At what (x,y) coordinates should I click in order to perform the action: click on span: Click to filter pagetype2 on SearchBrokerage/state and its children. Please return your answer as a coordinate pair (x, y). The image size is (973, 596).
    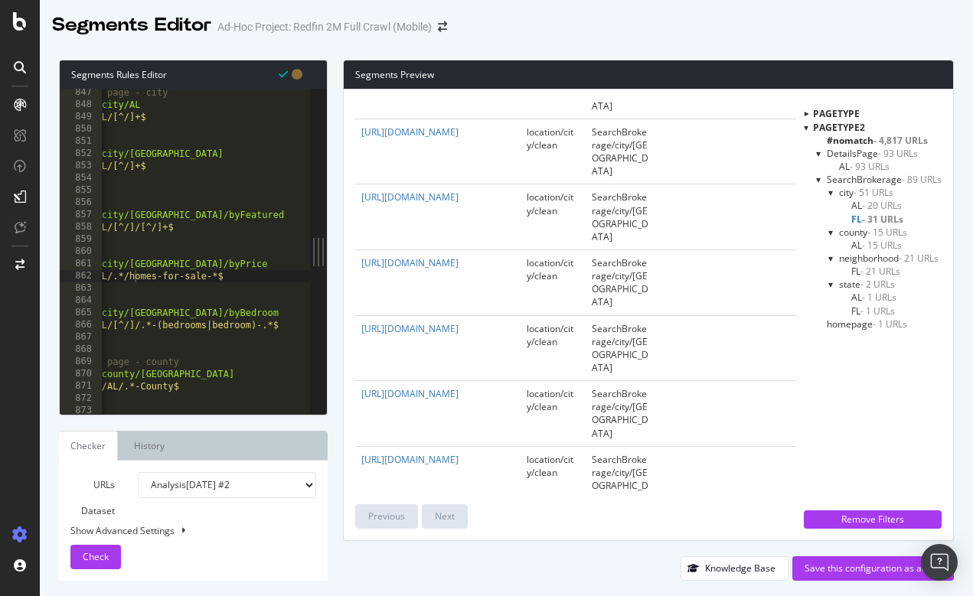
    Looking at the image, I should click on (867, 284).